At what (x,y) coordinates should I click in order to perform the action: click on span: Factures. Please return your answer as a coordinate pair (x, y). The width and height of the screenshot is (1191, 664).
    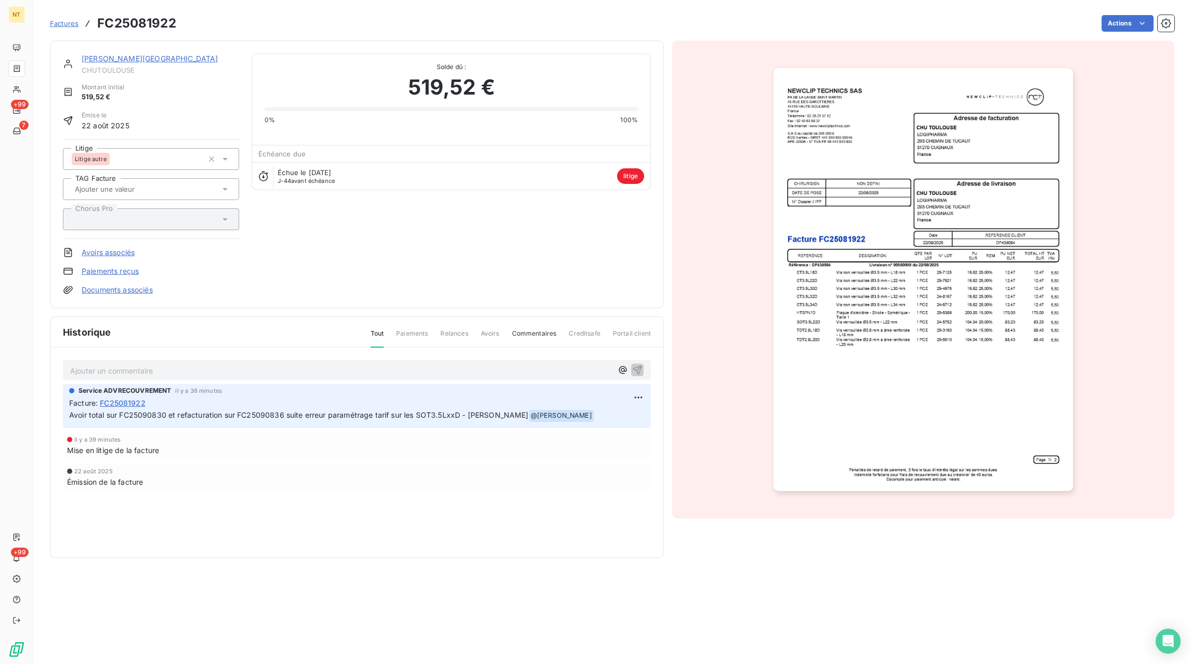
    Looking at the image, I should click on (64, 23).